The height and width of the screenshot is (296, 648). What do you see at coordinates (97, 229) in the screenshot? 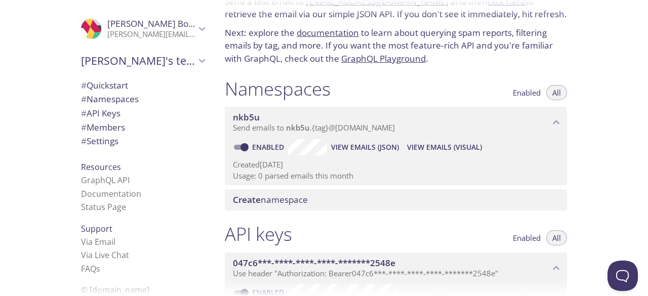
I see `span: Support` at bounding box center [97, 229].